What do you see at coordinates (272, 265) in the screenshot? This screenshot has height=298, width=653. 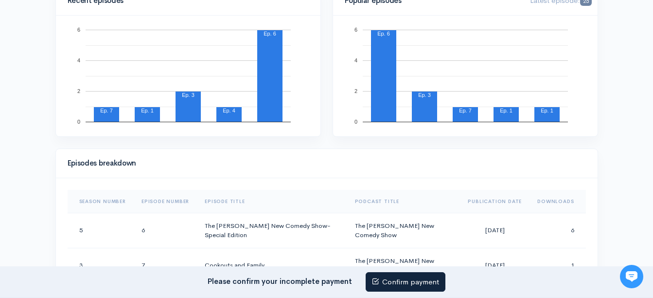 I see `td: Cookouts and Family` at bounding box center [272, 265].